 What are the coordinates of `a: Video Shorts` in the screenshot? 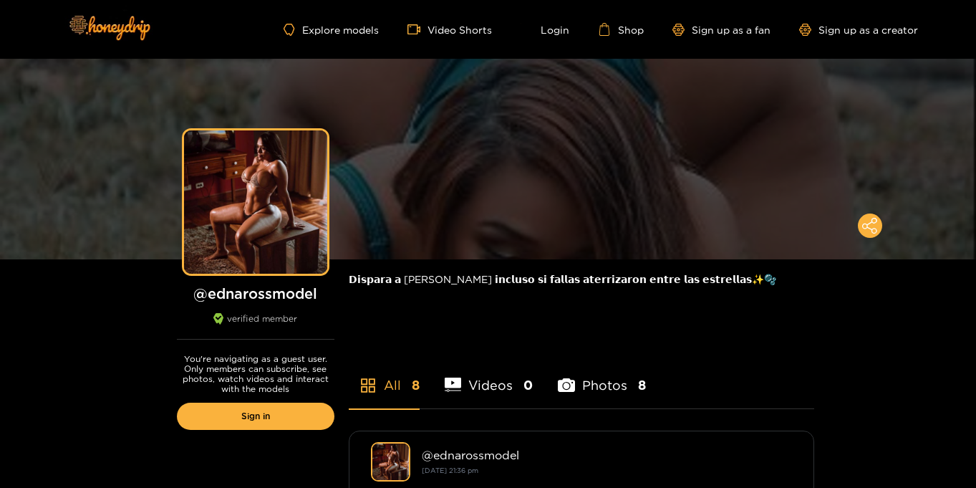 It's located at (450, 29).